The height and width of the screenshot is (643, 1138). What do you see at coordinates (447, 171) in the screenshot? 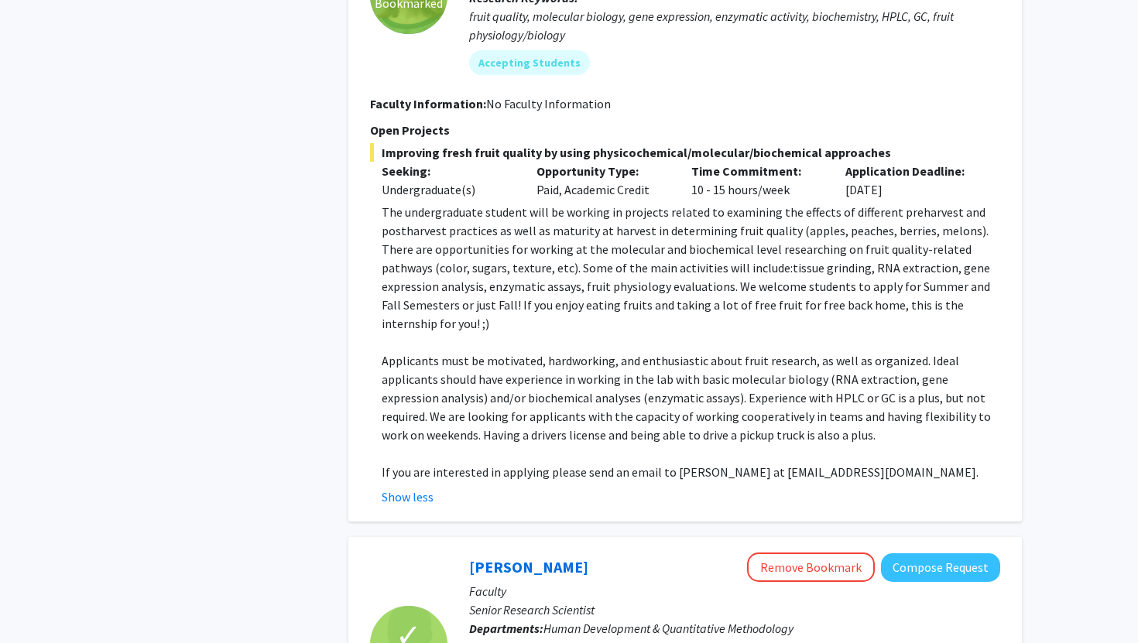
I see `p: Seeking:` at bounding box center [447, 171].